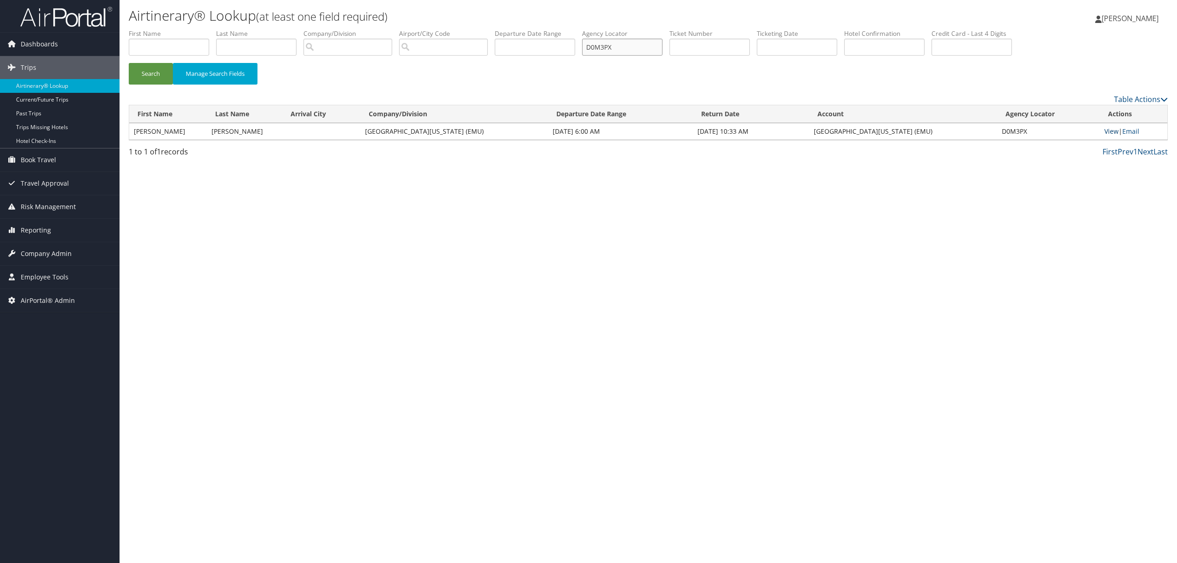 This screenshot has height=563, width=1177. What do you see at coordinates (626, 34) in the screenshot?
I see `label: Agency Locator` at bounding box center [626, 34].